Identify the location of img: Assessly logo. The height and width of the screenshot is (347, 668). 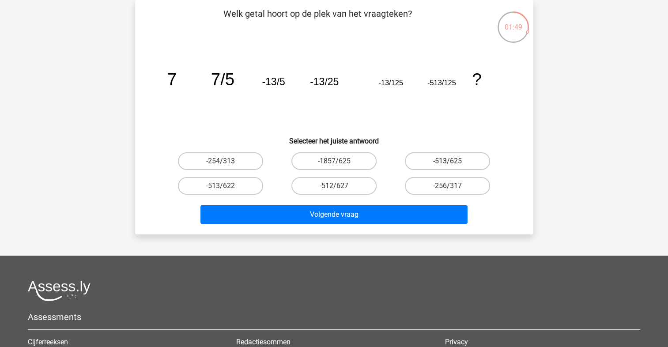
(59, 291).